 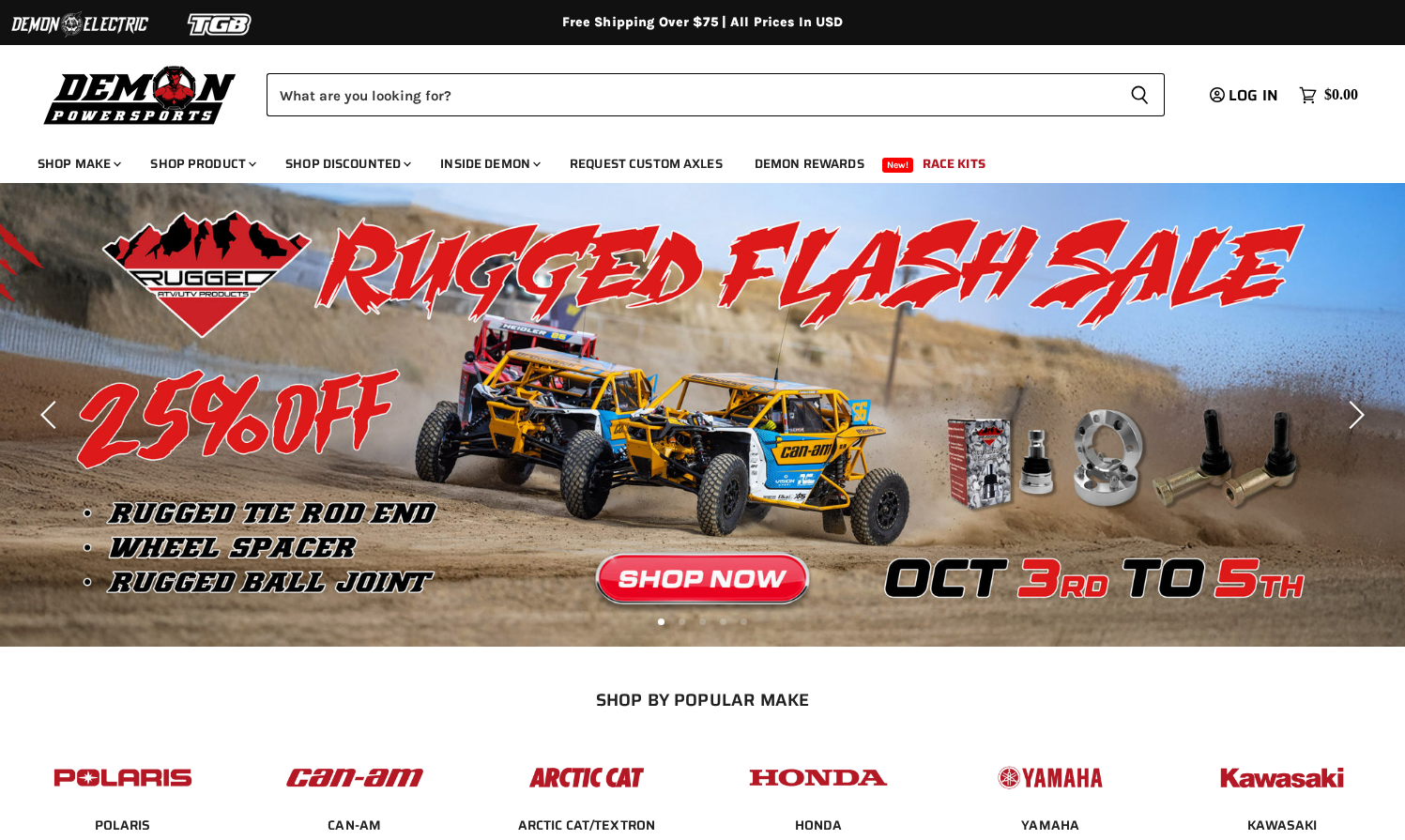 What do you see at coordinates (52, 415) in the screenshot?
I see `button: Previous` at bounding box center [52, 415].